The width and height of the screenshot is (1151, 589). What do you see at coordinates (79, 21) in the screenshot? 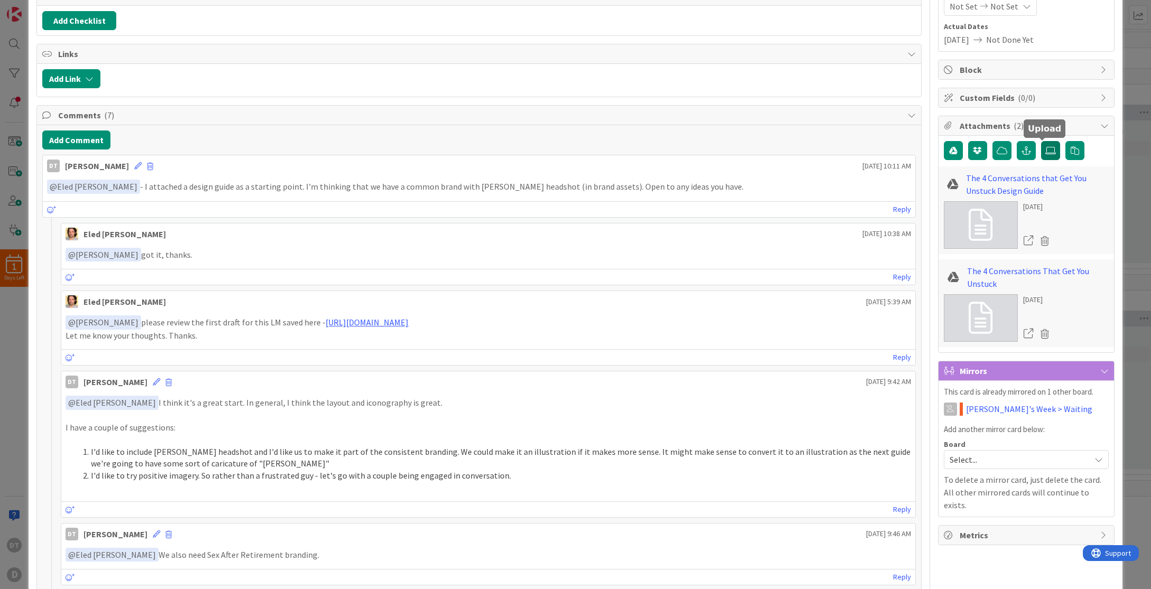
I see `button: Add Checklist` at bounding box center [79, 21].